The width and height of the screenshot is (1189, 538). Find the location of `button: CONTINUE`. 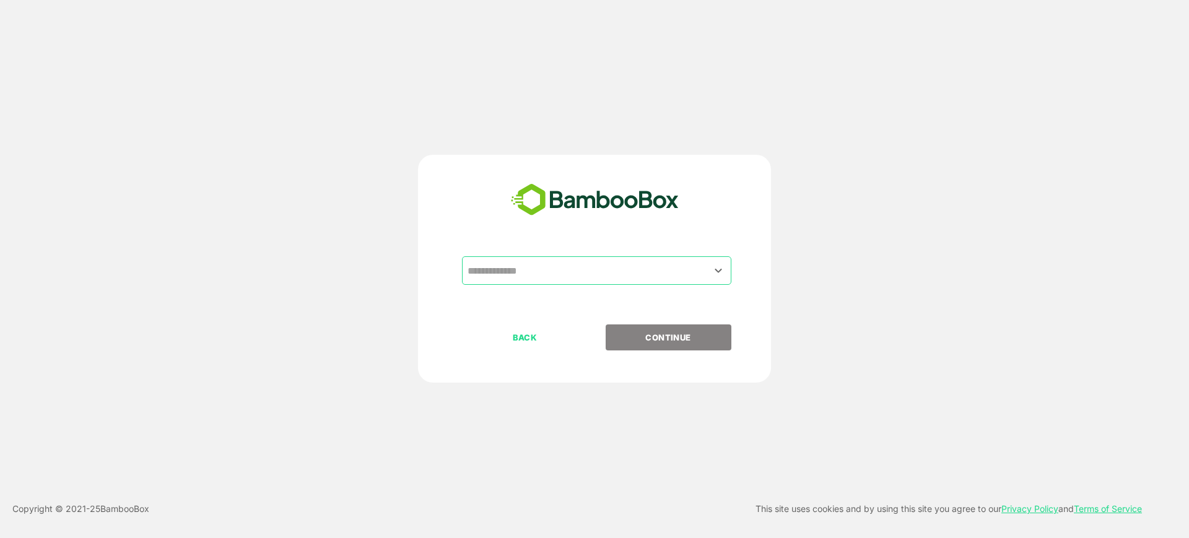

button: CONTINUE is located at coordinates (668, 337).